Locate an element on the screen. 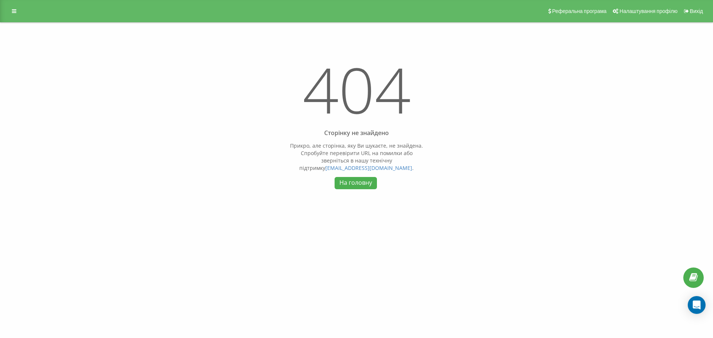 The image size is (713, 338). div: Open Intercom Messenger is located at coordinates (697, 305).